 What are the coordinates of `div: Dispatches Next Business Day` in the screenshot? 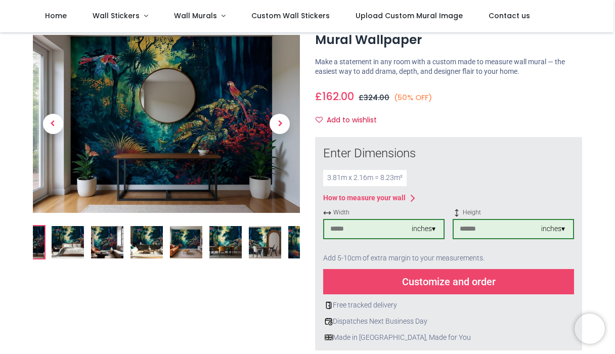 It's located at (449, 322).